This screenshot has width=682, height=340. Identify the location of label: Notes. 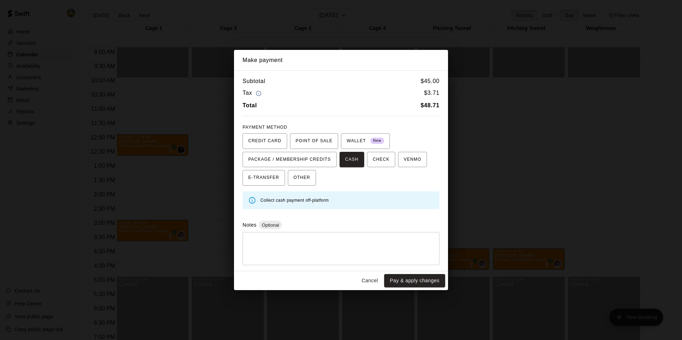
(249, 225).